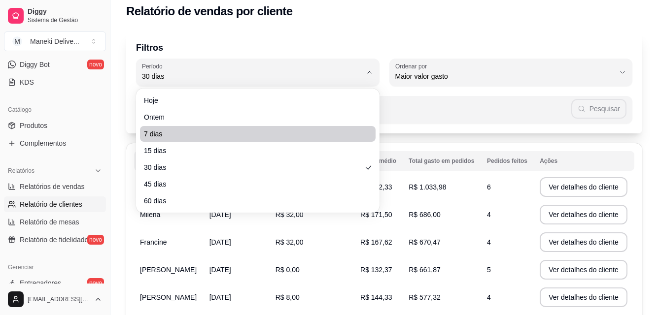  I want to click on span: Complementos, so click(43, 143).